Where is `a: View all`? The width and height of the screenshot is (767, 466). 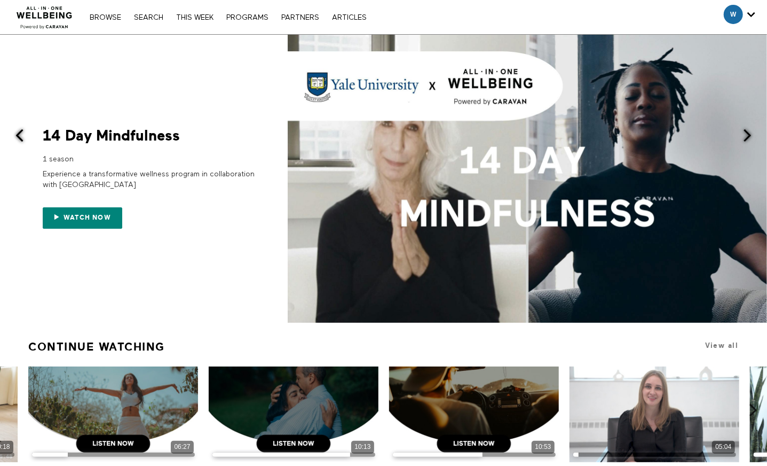 a: View all is located at coordinates (722, 345).